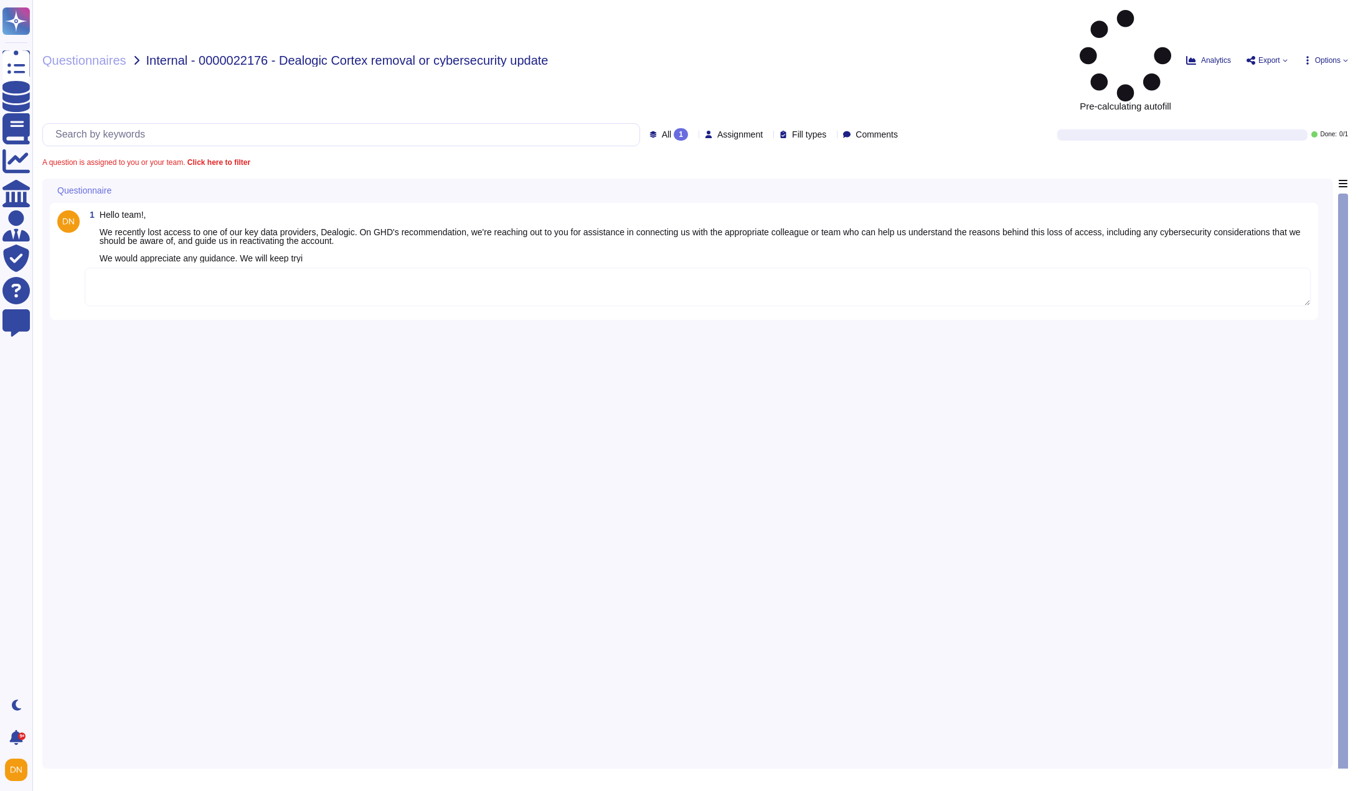  Describe the element at coordinates (347, 60) in the screenshot. I see `span: Internal - 0000022176 - Dealogic Cortex removal or cybersecurity update` at that location.